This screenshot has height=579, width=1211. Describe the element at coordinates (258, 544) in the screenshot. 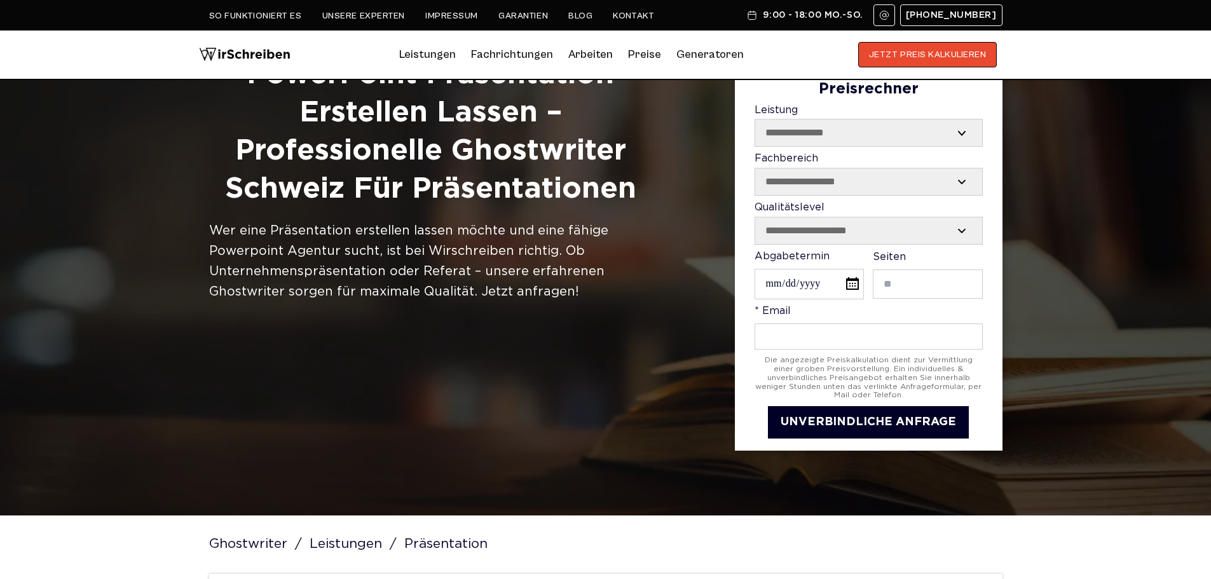

I see `a: Ghostwriter` at that location.